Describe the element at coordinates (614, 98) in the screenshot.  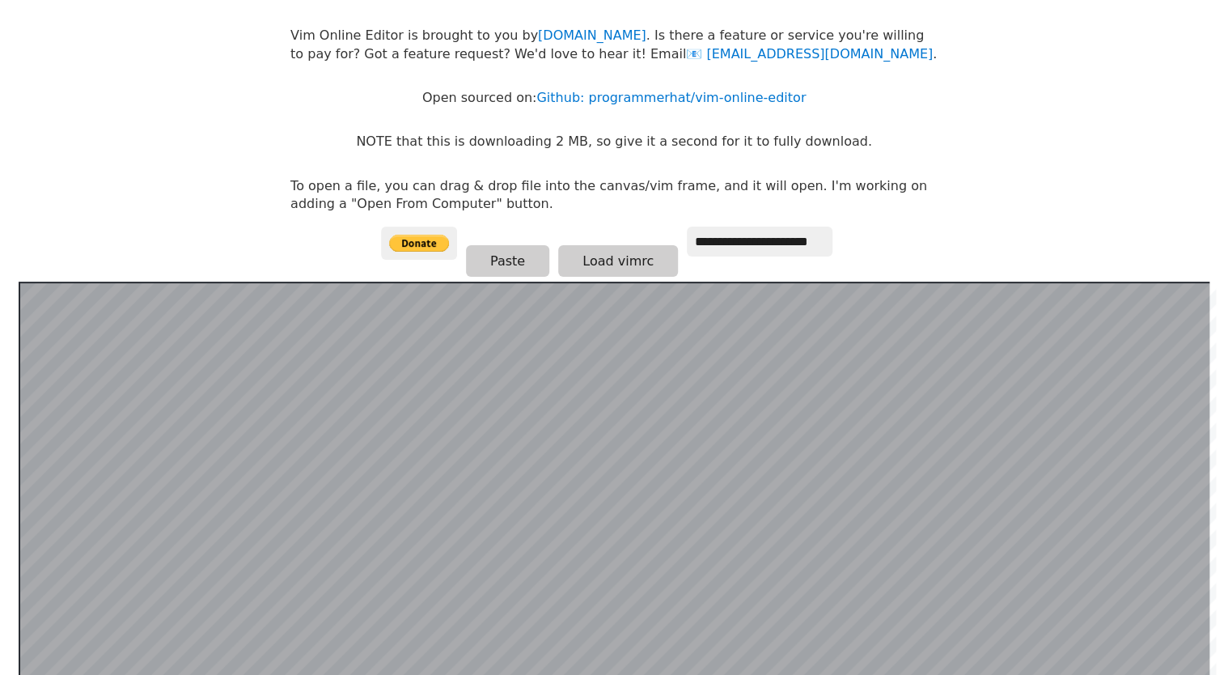
I see `p: Open sourced on:` at that location.